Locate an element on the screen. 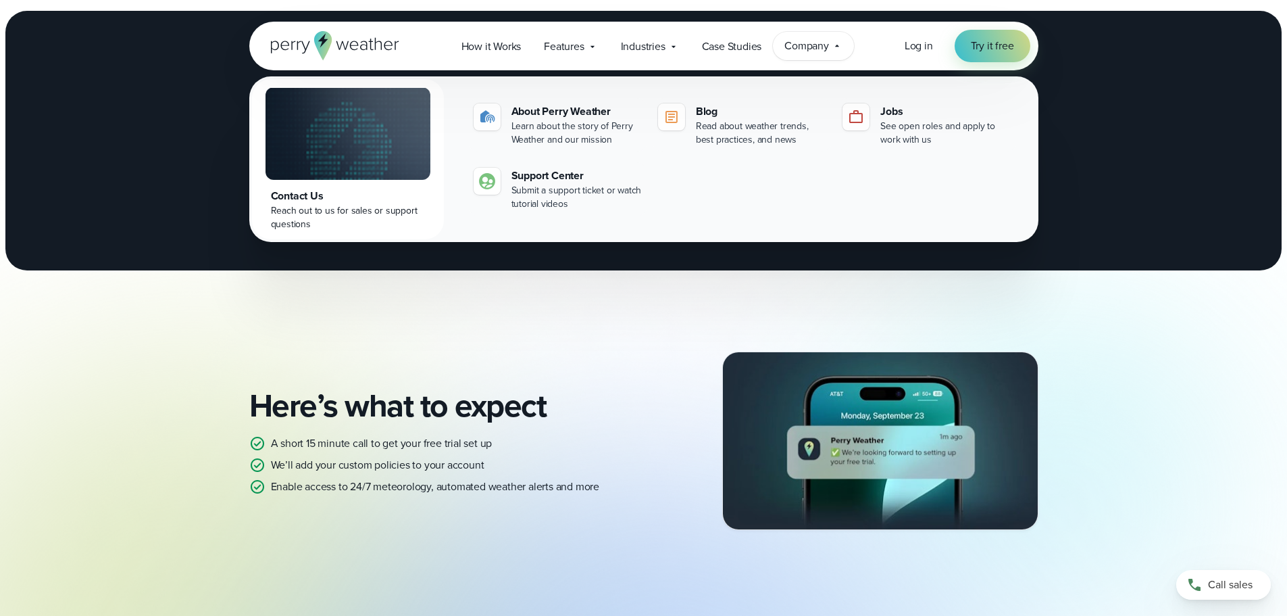 Image resolution: width=1287 pixels, height=616 pixels. div: See open roles and apply to work with us is located at coordinates (945, 133).